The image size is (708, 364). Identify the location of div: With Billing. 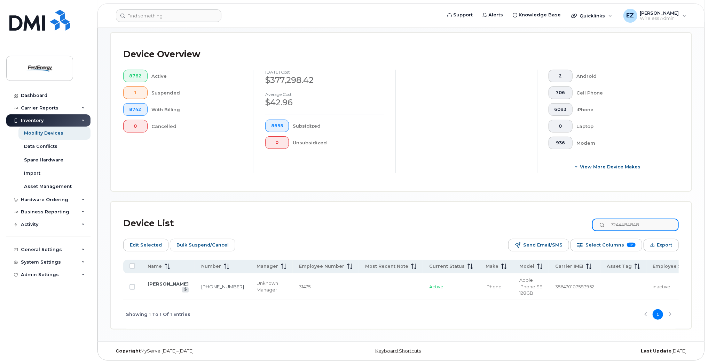
(197, 109).